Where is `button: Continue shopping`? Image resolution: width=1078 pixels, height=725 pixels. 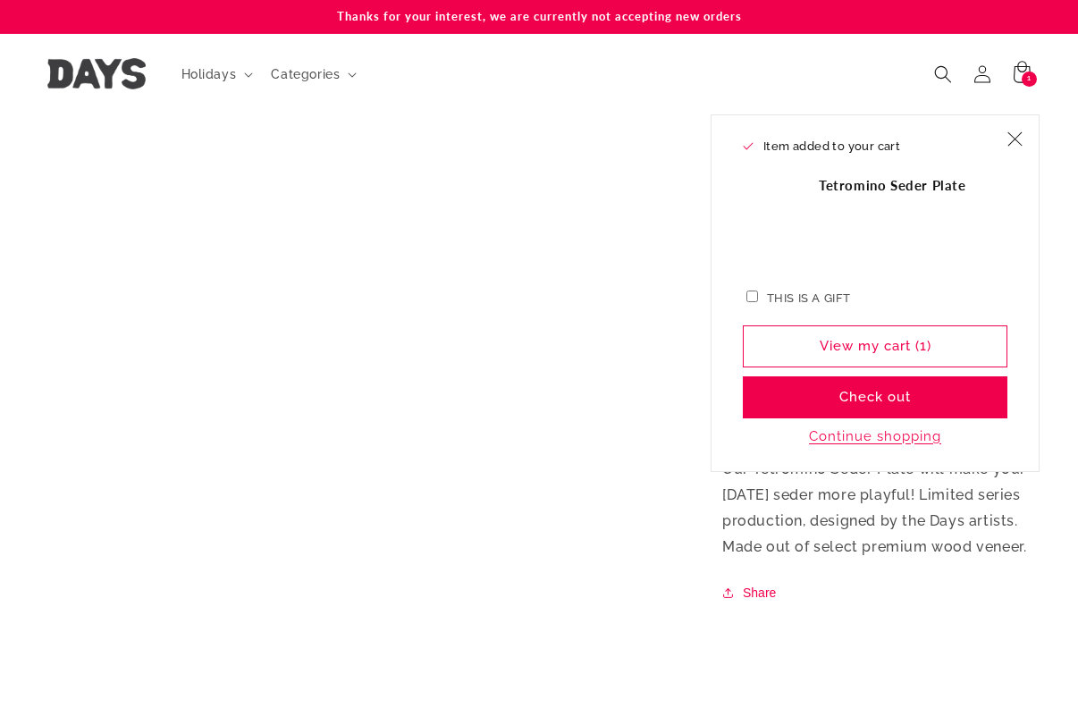 button: Continue shopping is located at coordinates (875, 436).